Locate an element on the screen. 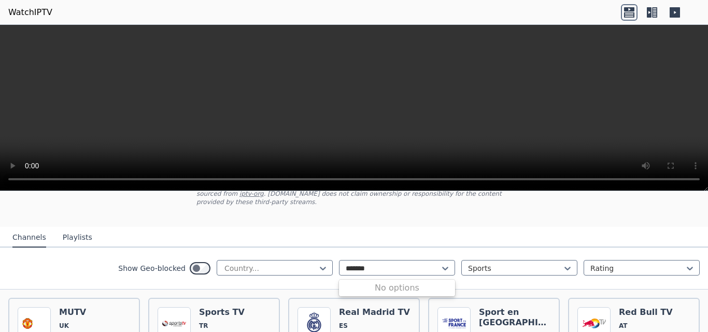  a: WatchIPTV is located at coordinates (30, 12).